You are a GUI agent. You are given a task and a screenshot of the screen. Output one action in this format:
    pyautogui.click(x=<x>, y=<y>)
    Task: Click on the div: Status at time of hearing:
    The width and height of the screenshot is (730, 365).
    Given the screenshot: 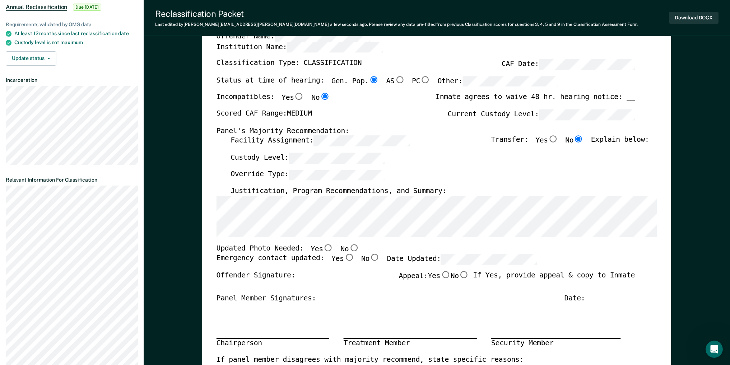 What is the action you would take?
    pyautogui.click(x=387, y=84)
    